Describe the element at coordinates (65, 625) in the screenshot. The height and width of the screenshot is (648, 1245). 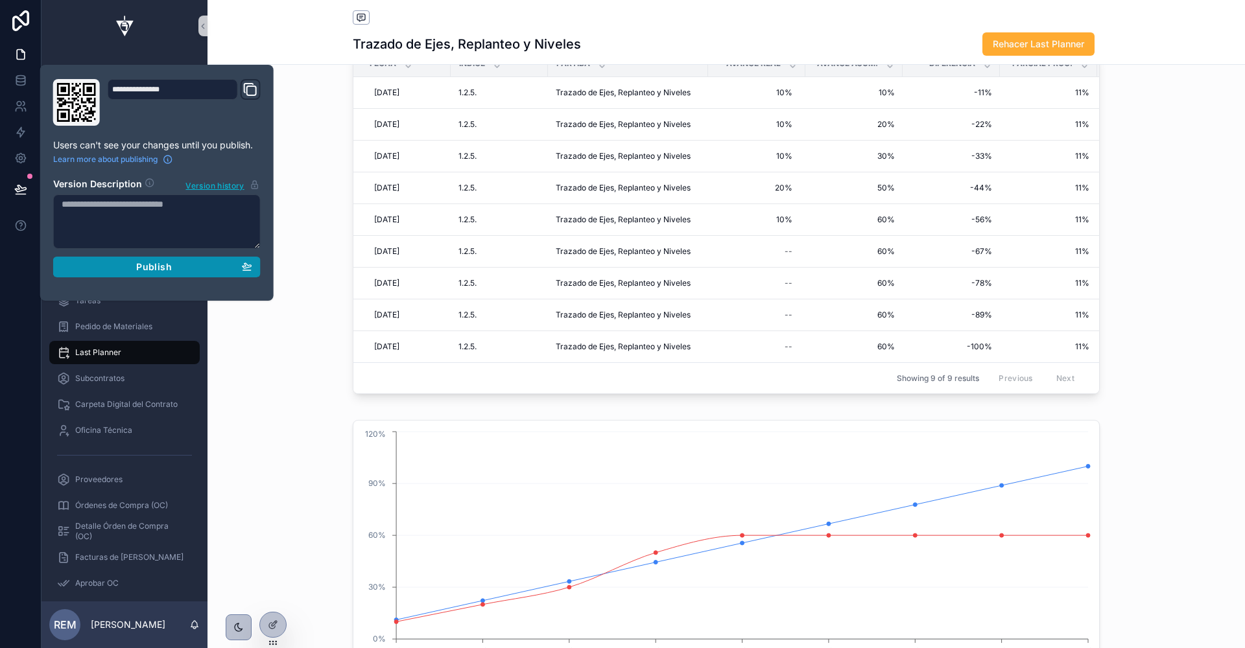
I see `span: REM` at that location.